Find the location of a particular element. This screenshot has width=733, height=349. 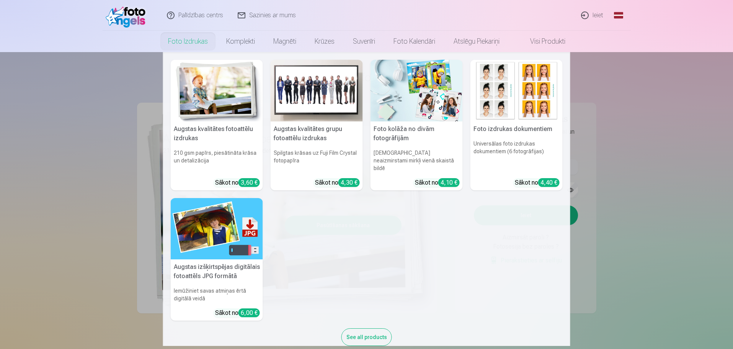

div: 4,40 € is located at coordinates (549, 182).